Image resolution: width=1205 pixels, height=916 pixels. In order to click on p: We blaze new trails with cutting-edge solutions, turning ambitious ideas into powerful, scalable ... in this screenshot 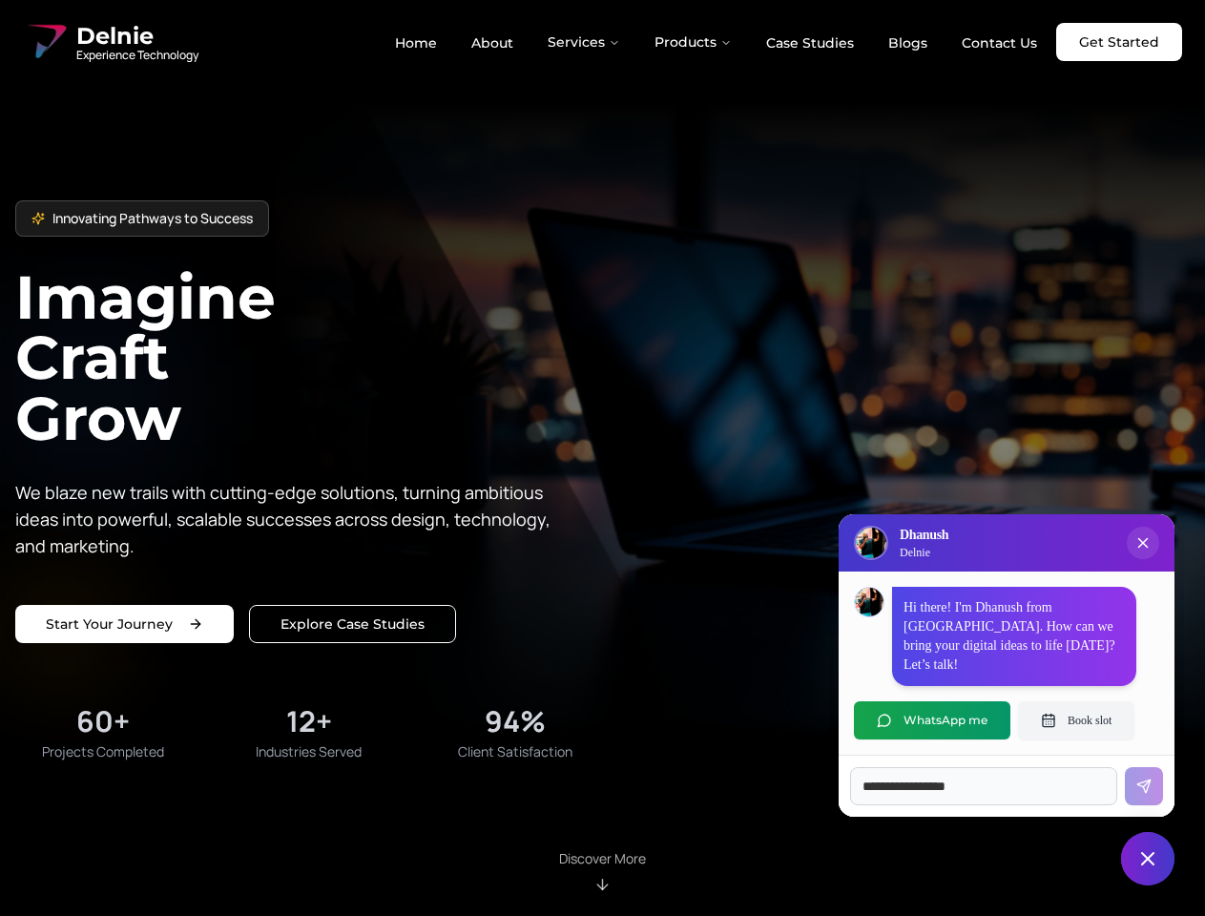, I will do `click(290, 519)`.